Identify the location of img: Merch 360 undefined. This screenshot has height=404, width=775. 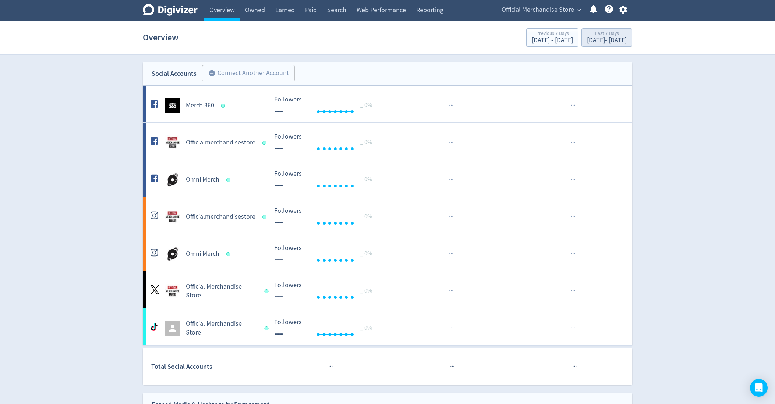
(173, 106).